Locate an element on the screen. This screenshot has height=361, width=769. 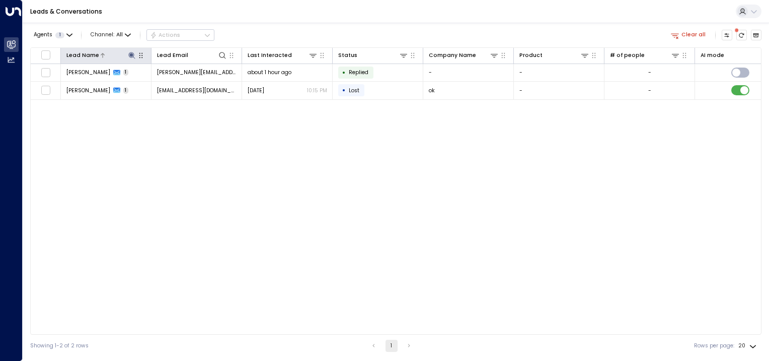
button: Agents1 is located at coordinates (52, 35).